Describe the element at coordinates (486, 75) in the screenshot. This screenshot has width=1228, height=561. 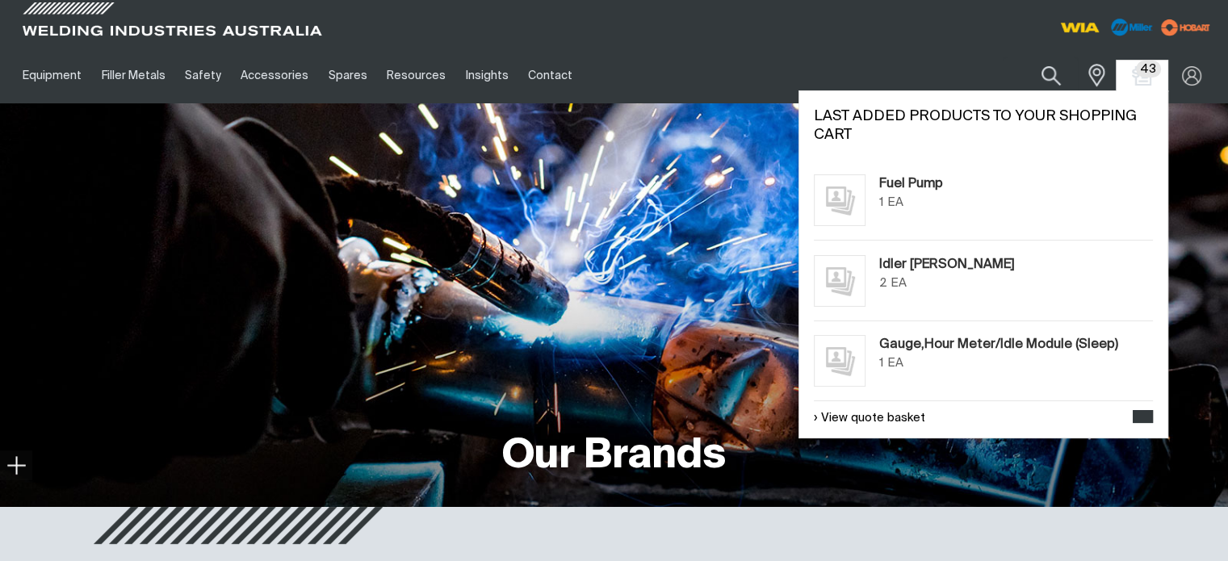
I see `a: Insights` at that location.